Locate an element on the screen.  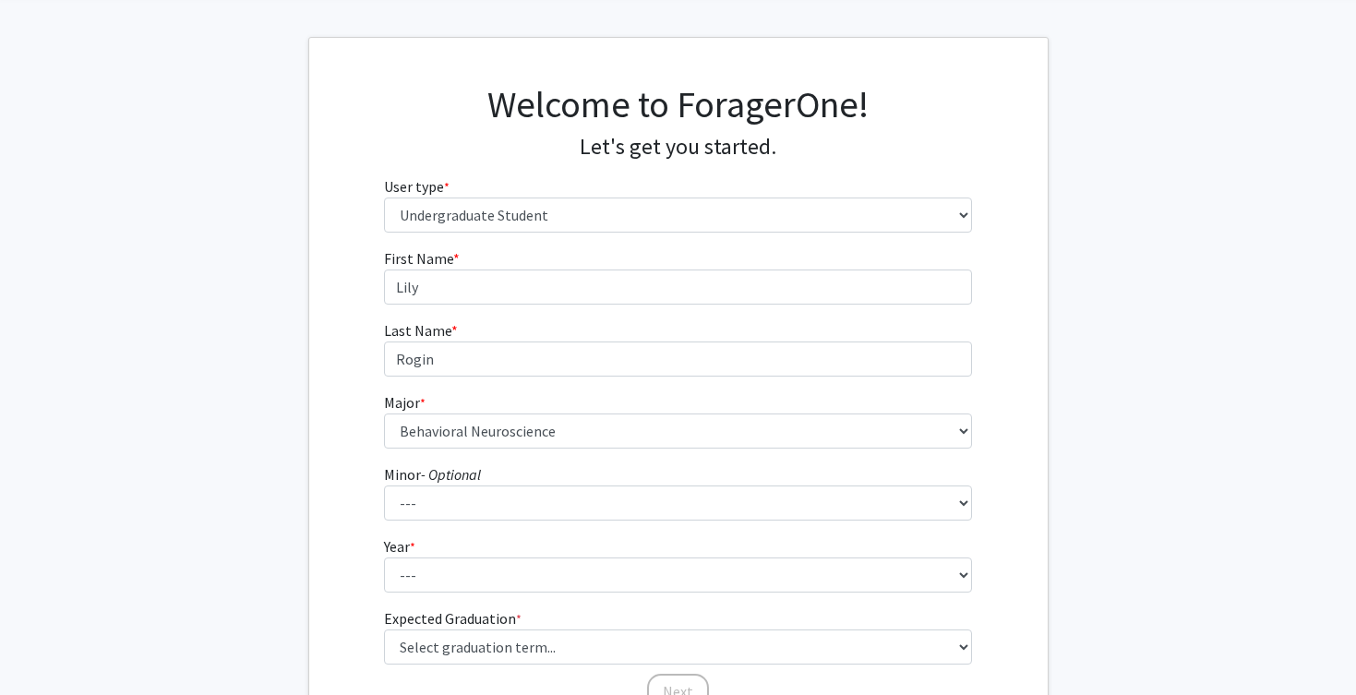
h4: Let's get you started. is located at coordinates (677, 147).